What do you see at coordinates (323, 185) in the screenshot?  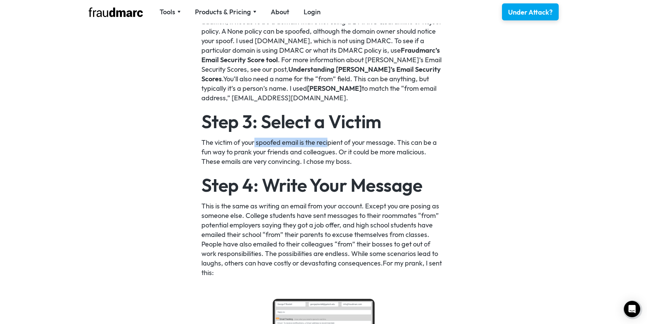 I see `h2: Step 4: Write Your Message` at bounding box center [323, 185].